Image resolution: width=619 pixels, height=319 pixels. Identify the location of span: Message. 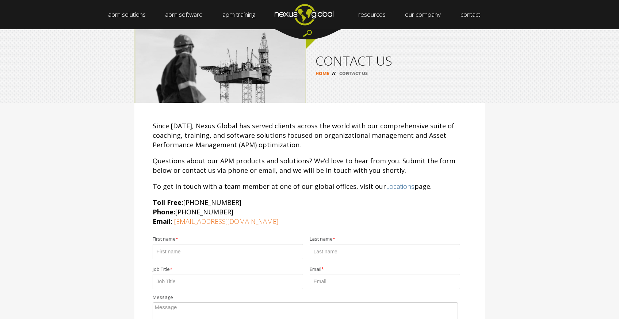
(163, 298).